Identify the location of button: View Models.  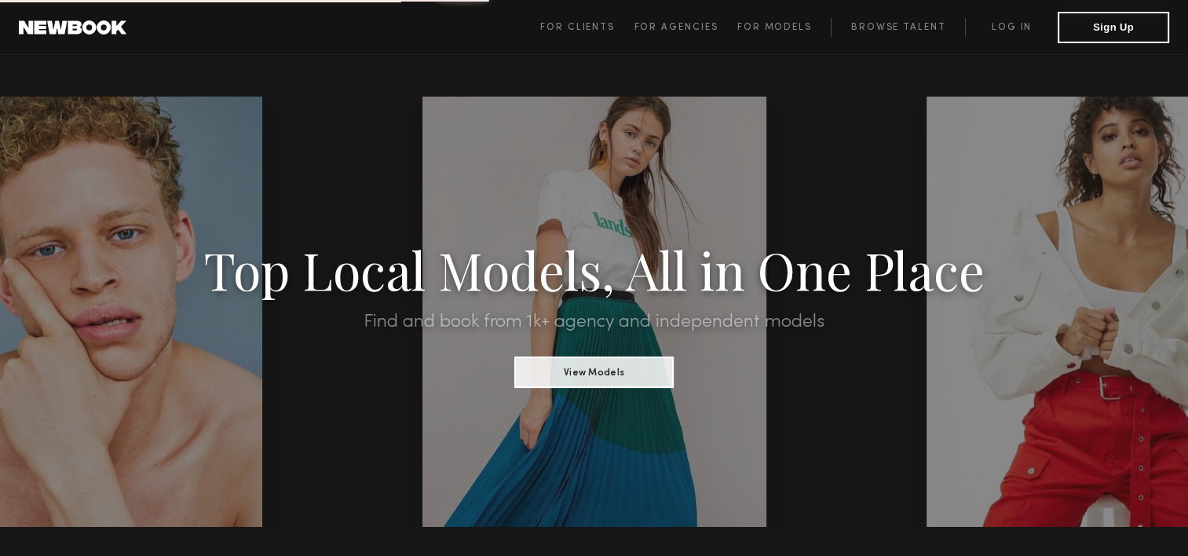
(593, 372).